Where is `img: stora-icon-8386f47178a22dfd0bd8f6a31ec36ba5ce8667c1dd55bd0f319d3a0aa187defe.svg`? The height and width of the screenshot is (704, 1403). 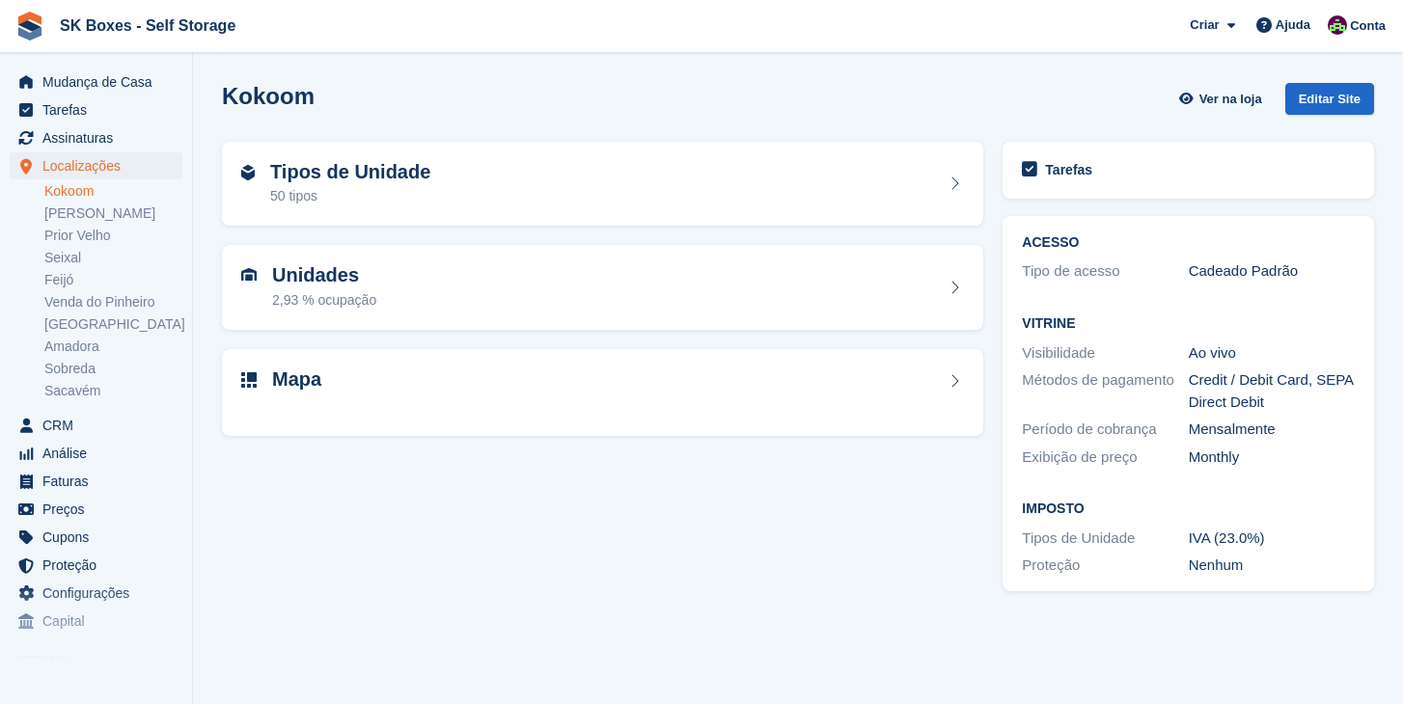
img: stora-icon-8386f47178a22dfd0bd8f6a31ec36ba5ce8667c1dd55bd0f319d3a0aa187defe.svg is located at coordinates (30, 26).